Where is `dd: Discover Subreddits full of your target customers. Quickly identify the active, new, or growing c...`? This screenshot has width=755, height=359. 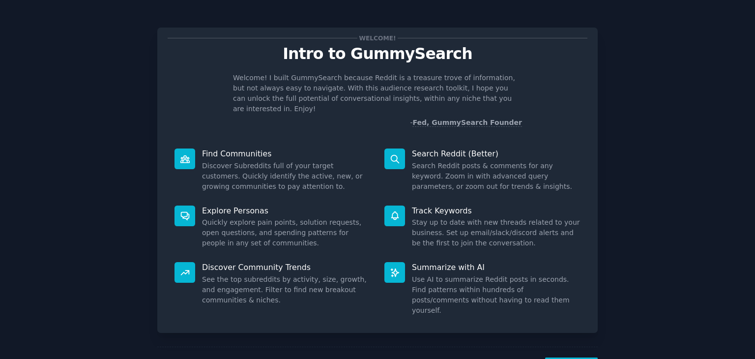
dd: Discover Subreddits full of your target customers. Quickly identify the active, new, or growing c... is located at coordinates (286, 176).